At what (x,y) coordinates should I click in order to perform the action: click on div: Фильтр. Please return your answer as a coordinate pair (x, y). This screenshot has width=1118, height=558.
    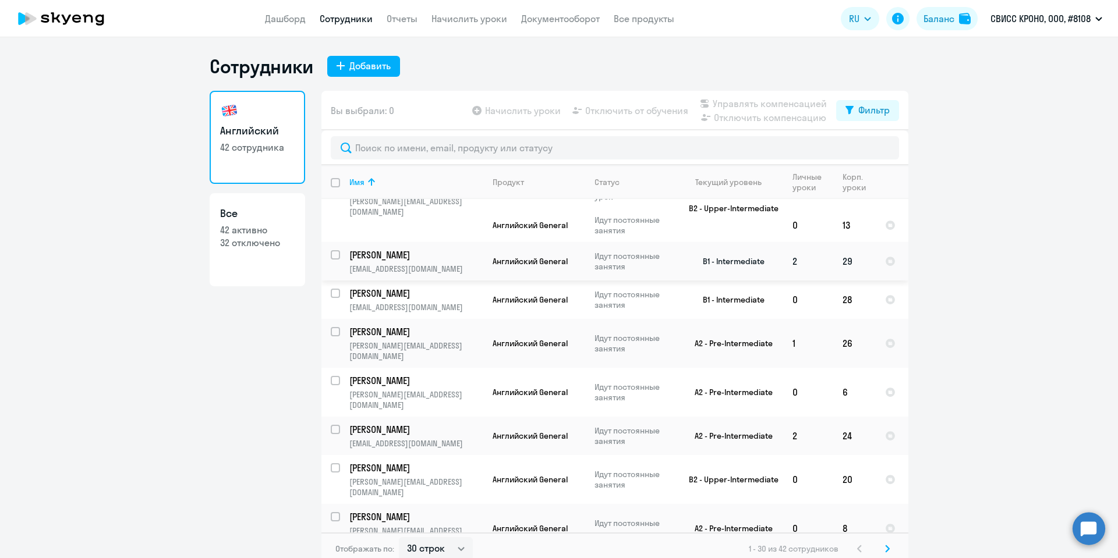
    Looking at the image, I should click on (874, 110).